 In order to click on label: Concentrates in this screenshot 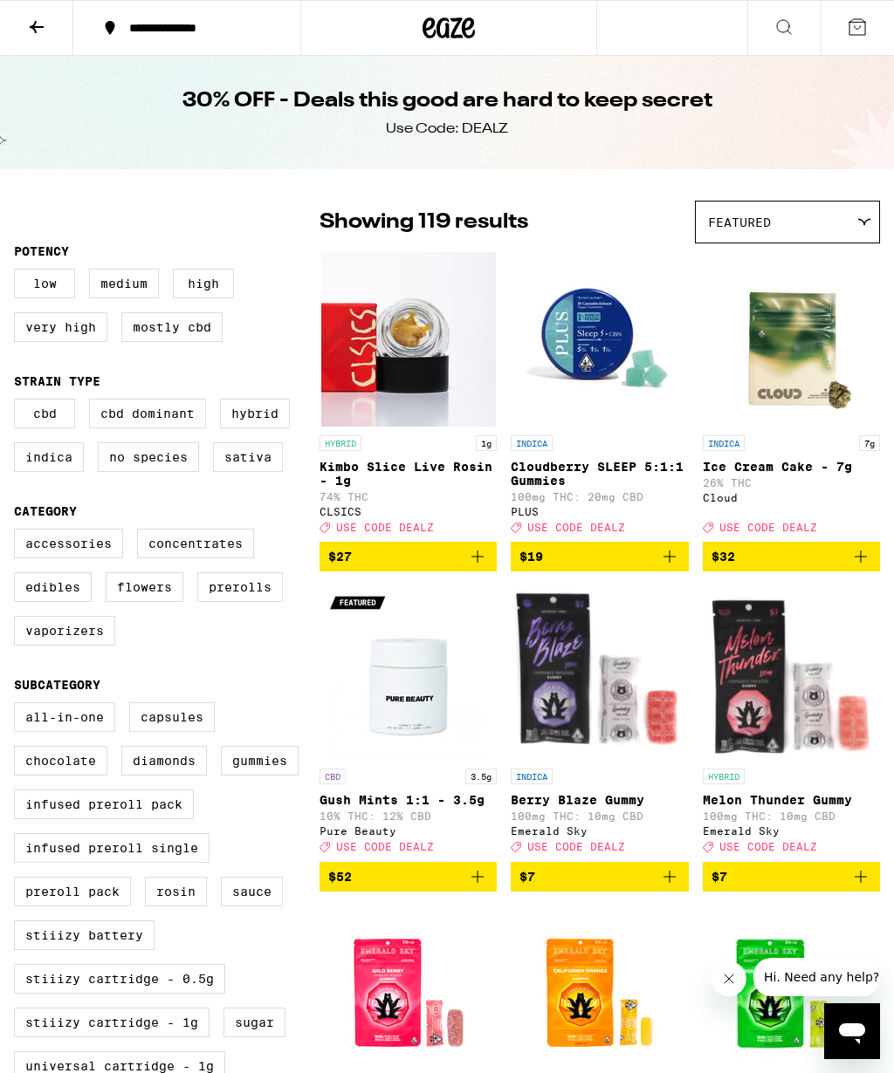, I will do `click(195, 544)`.